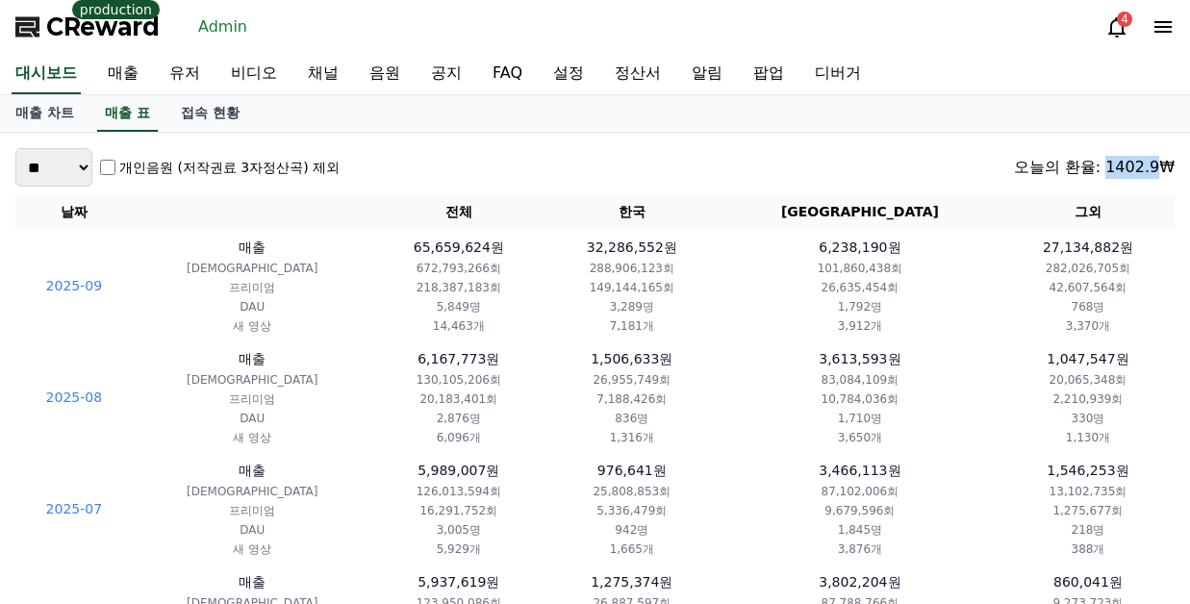 The height and width of the screenshot is (604, 1190). I want to click on a: Admin, so click(222, 27).